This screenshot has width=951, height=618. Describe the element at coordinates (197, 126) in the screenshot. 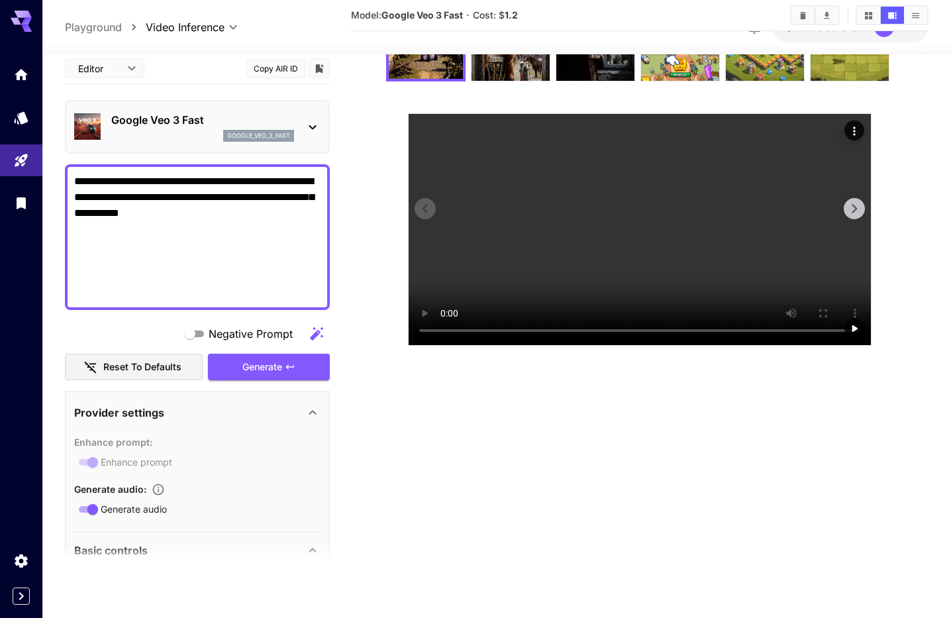

I see `div: Google Veo 3 Fastgoogle_veo_3_fast` at that location.